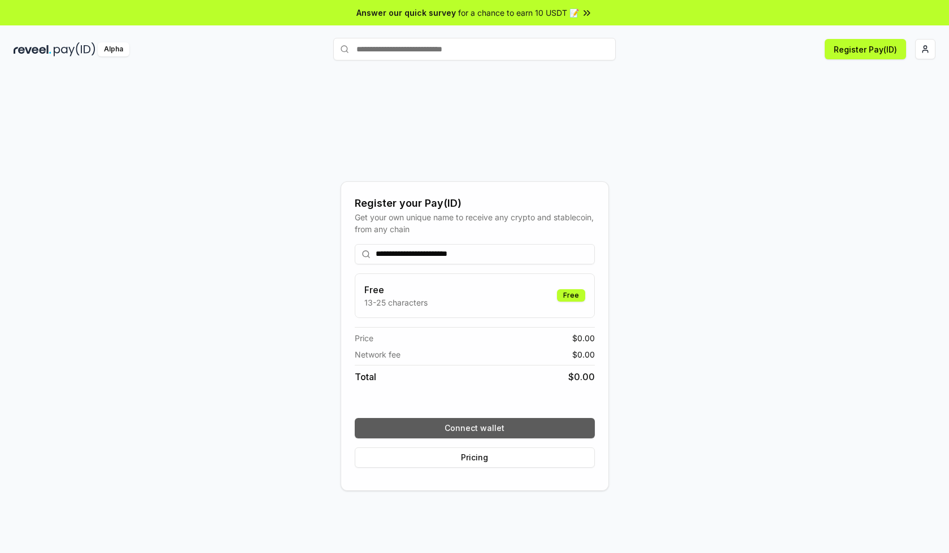 This screenshot has width=949, height=553. I want to click on span: for a chance to earn 10 USDT 📝, so click(519, 12).